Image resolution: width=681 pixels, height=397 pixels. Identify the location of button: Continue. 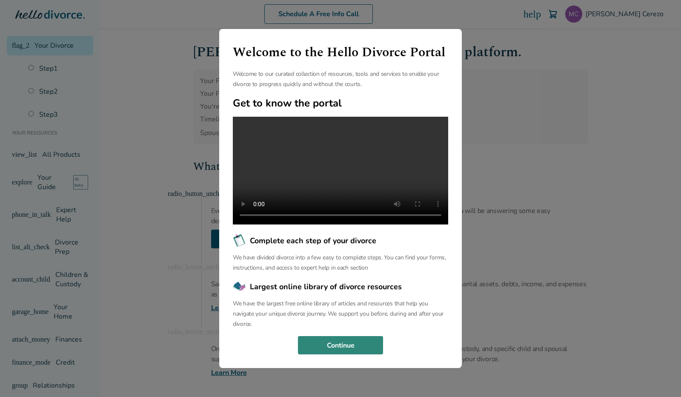
(340, 345).